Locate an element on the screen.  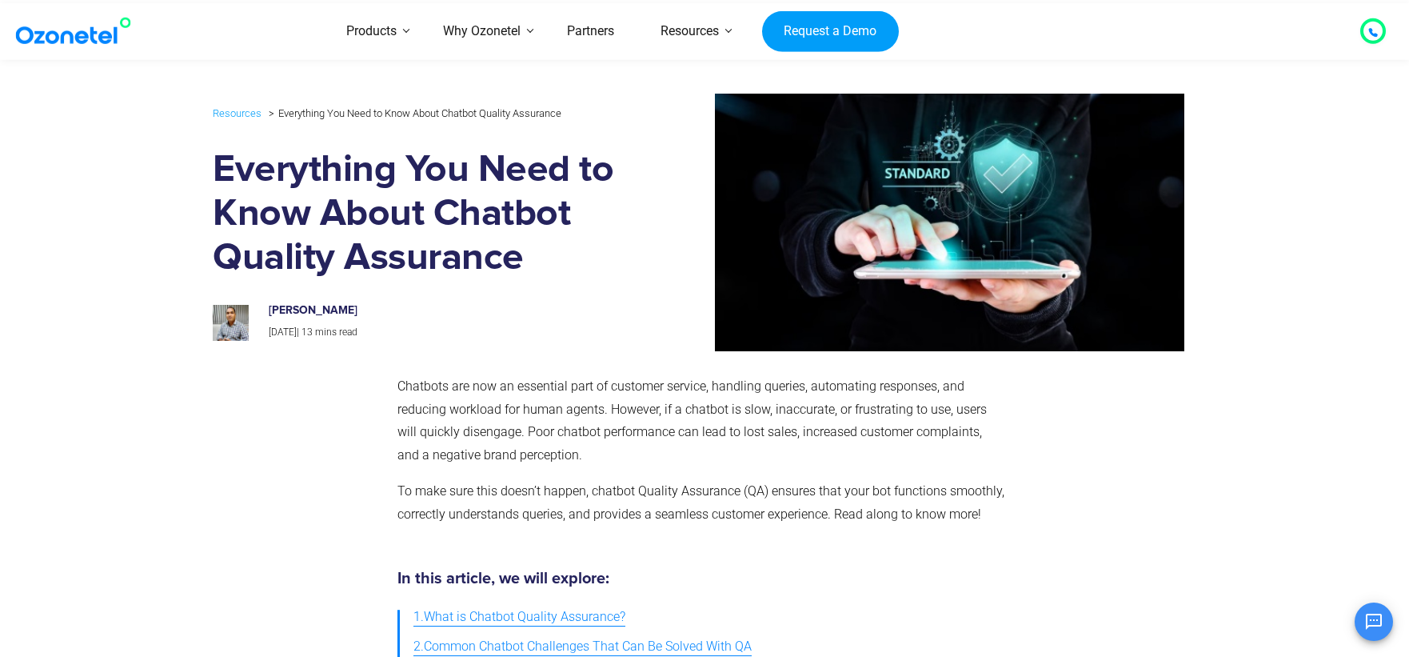
a: Partners is located at coordinates (590, 31).